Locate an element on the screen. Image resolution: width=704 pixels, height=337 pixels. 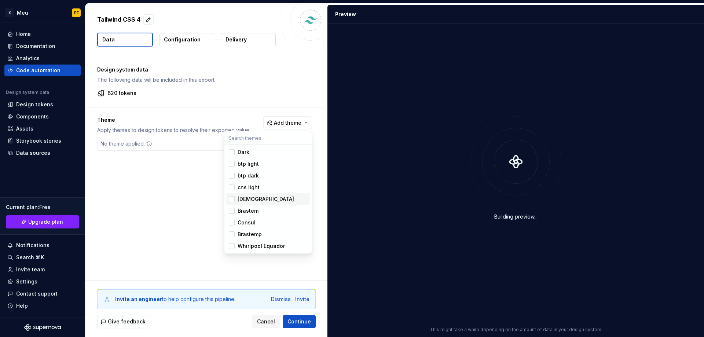
div: Brastem is located at coordinates (248, 211).